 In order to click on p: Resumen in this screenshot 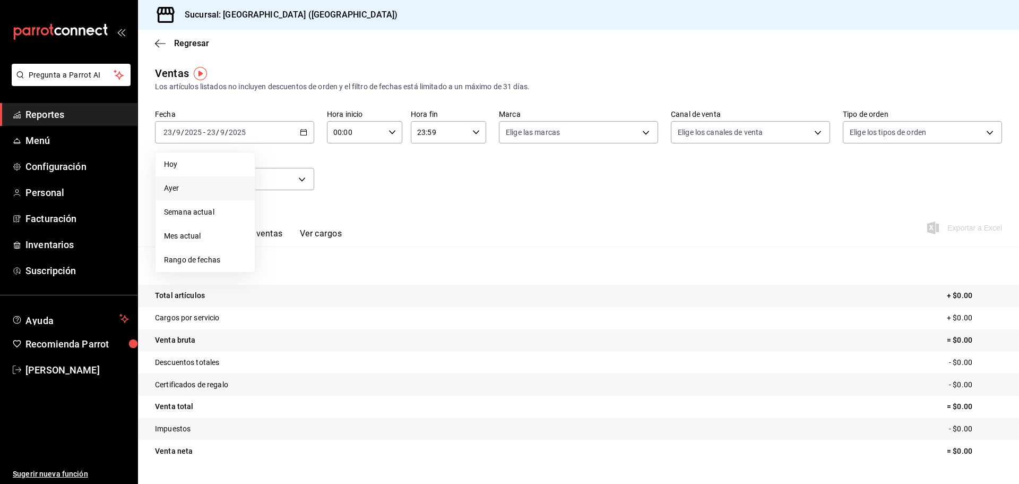, I will do `click(579, 265)`.